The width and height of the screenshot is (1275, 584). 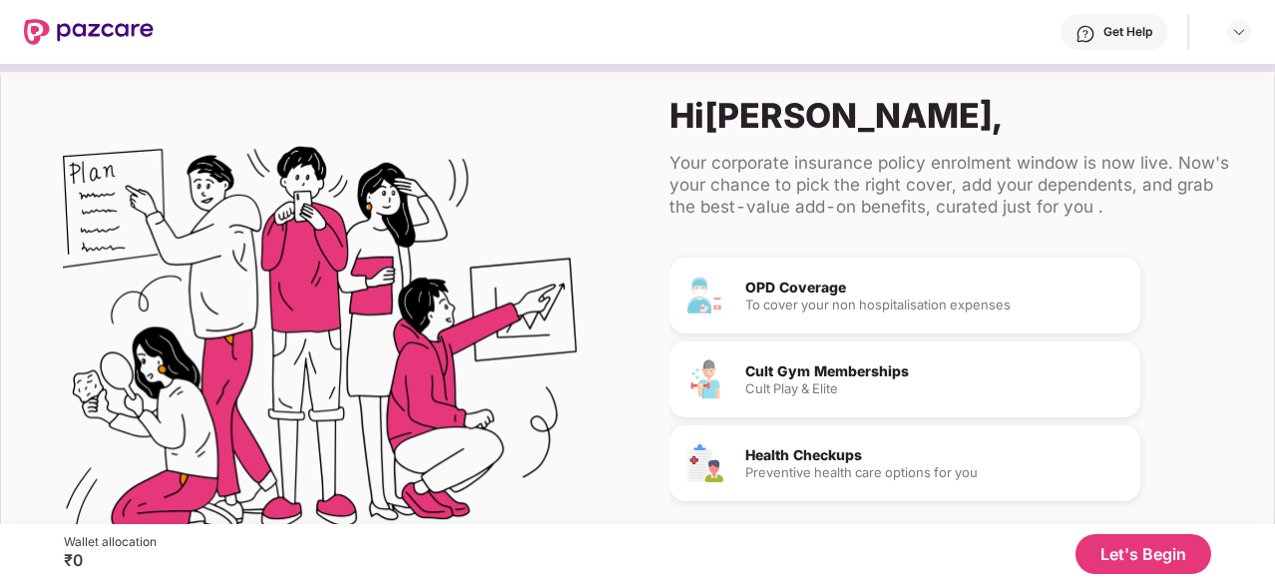 What do you see at coordinates (935, 455) in the screenshot?
I see `div: Health Checkups` at bounding box center [935, 455].